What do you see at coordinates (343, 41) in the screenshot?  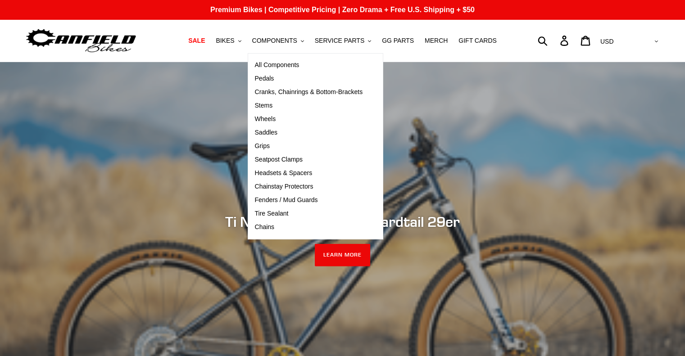 I see `button: SERVICE PARTS` at bounding box center [343, 41].